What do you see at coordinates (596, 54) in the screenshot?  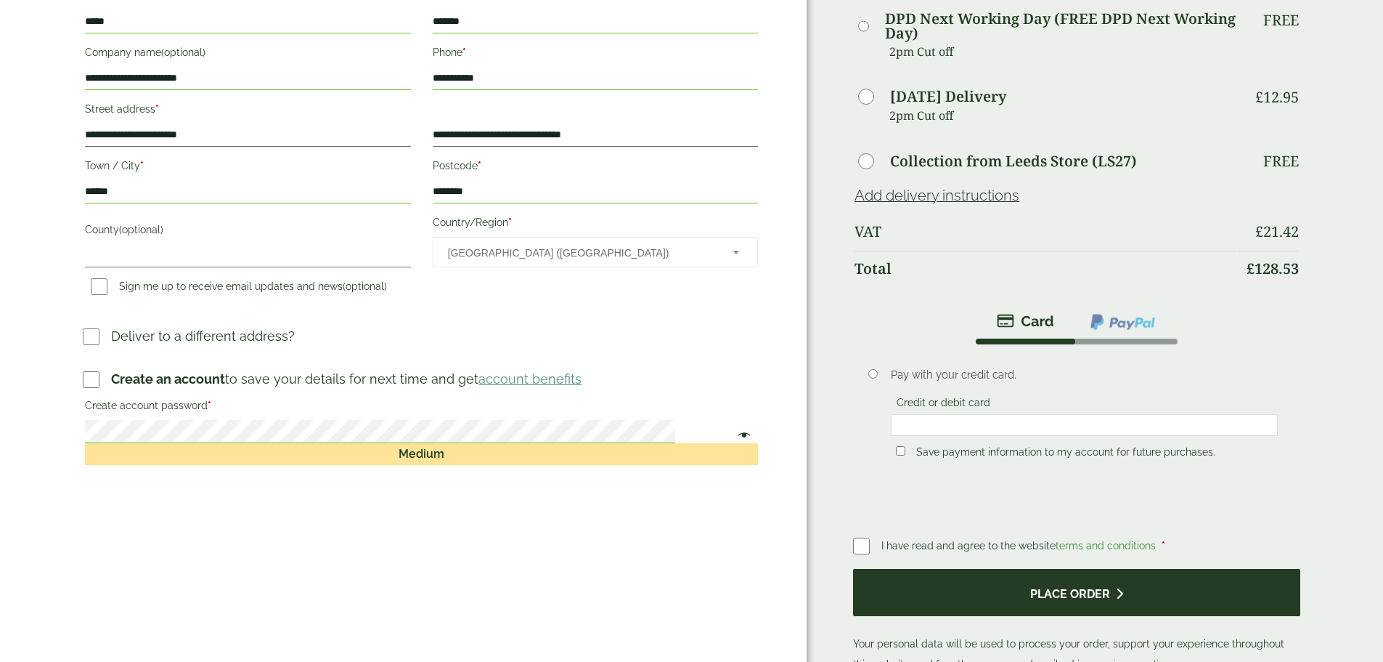 I see `label: Phone` at bounding box center [596, 54].